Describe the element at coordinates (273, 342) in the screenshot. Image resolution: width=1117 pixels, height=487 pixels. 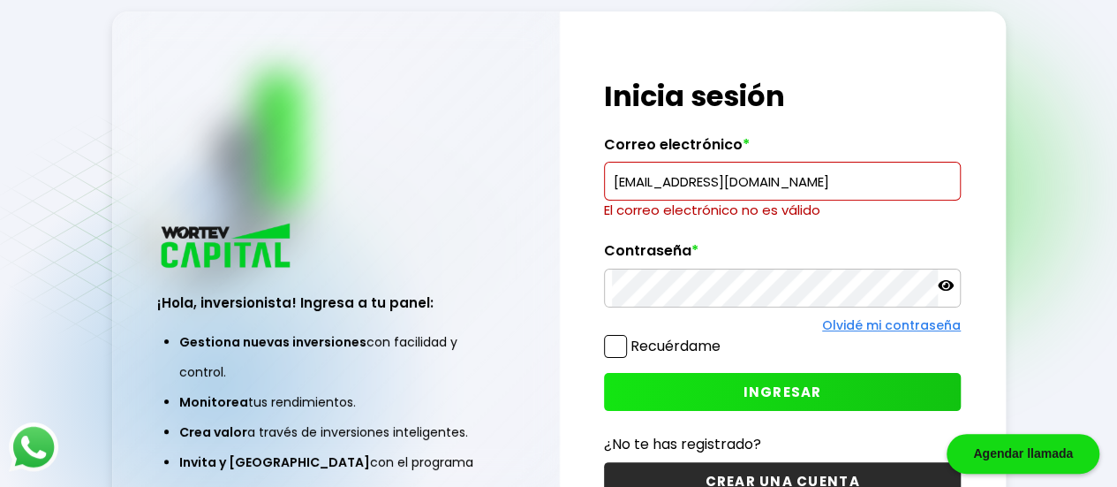
I see `span: Gestiona nuevas inversiones` at that location.